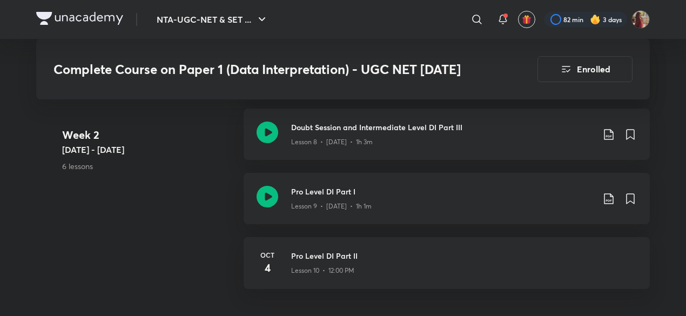 The height and width of the screenshot is (316, 686). What do you see at coordinates (641, 19) in the screenshot?
I see `img: Srishti Sharma` at bounding box center [641, 19].